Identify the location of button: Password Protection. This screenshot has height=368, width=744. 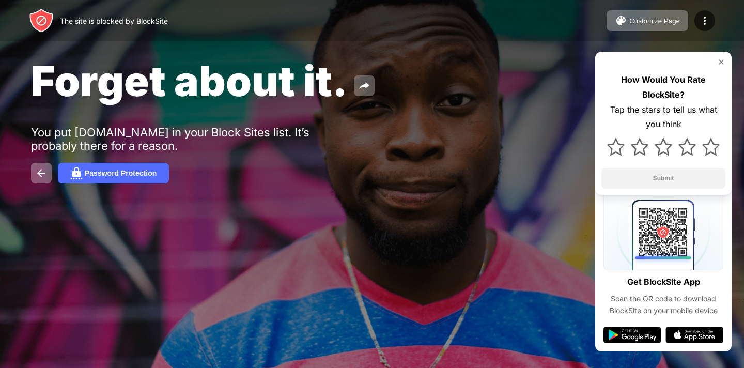
(113, 173).